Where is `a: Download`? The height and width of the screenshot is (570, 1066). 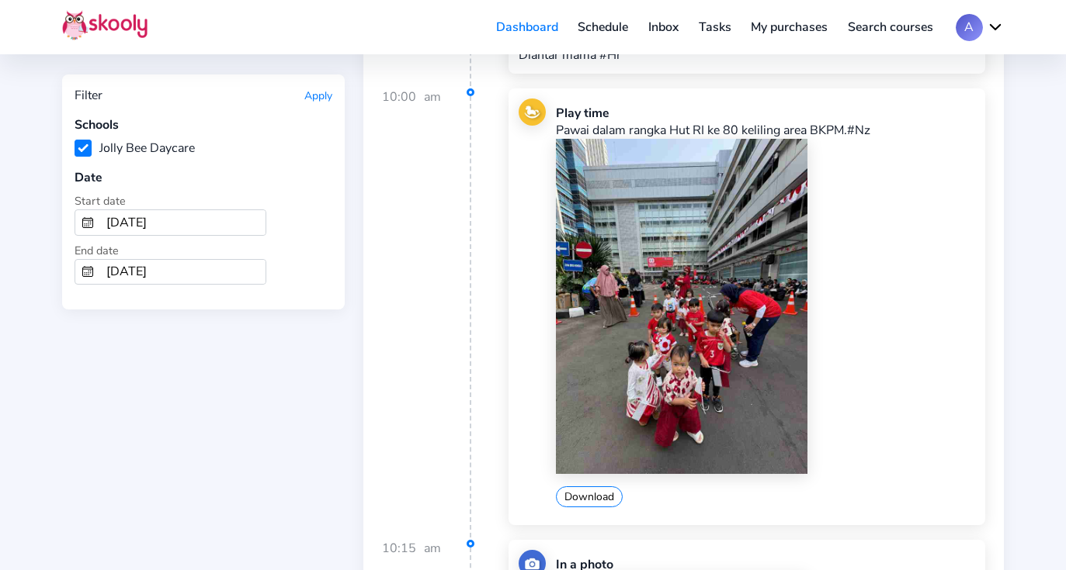
a: Download is located at coordinates (589, 497).